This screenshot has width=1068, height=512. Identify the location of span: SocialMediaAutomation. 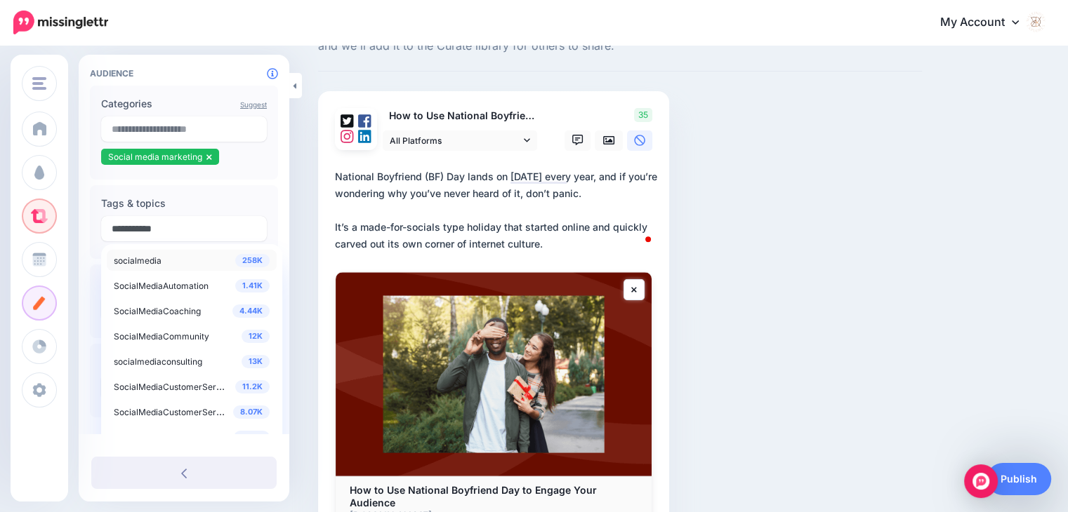
(161, 286).